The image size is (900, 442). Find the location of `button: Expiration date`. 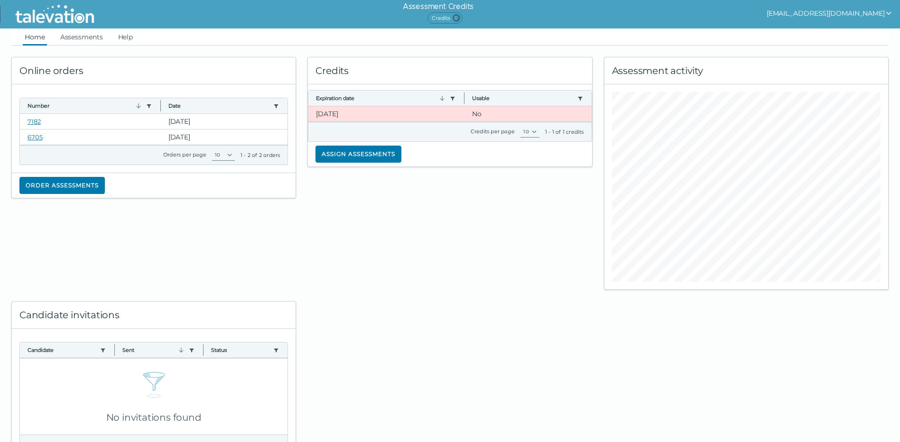

button: Expiration date is located at coordinates (381, 98).